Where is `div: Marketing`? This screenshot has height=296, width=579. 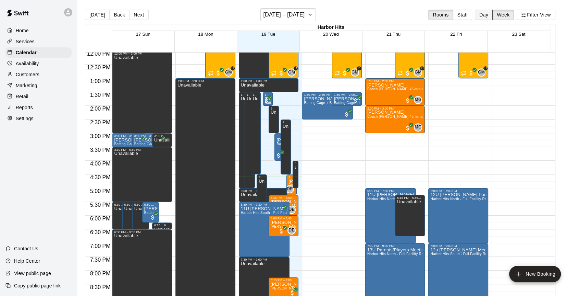
div: Marketing is located at coordinates (38, 85).